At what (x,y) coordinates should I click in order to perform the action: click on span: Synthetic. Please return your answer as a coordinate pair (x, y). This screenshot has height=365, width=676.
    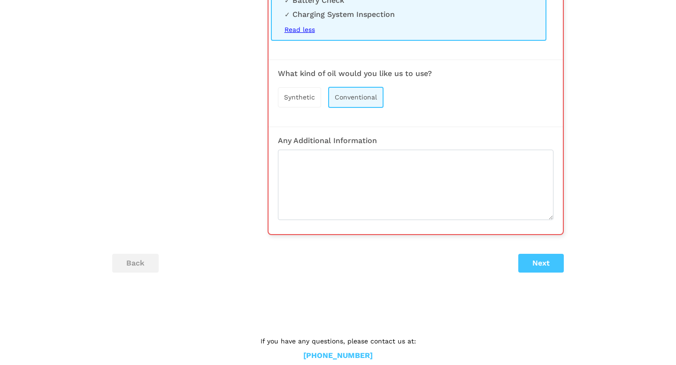
    Looking at the image, I should click on (300, 97).